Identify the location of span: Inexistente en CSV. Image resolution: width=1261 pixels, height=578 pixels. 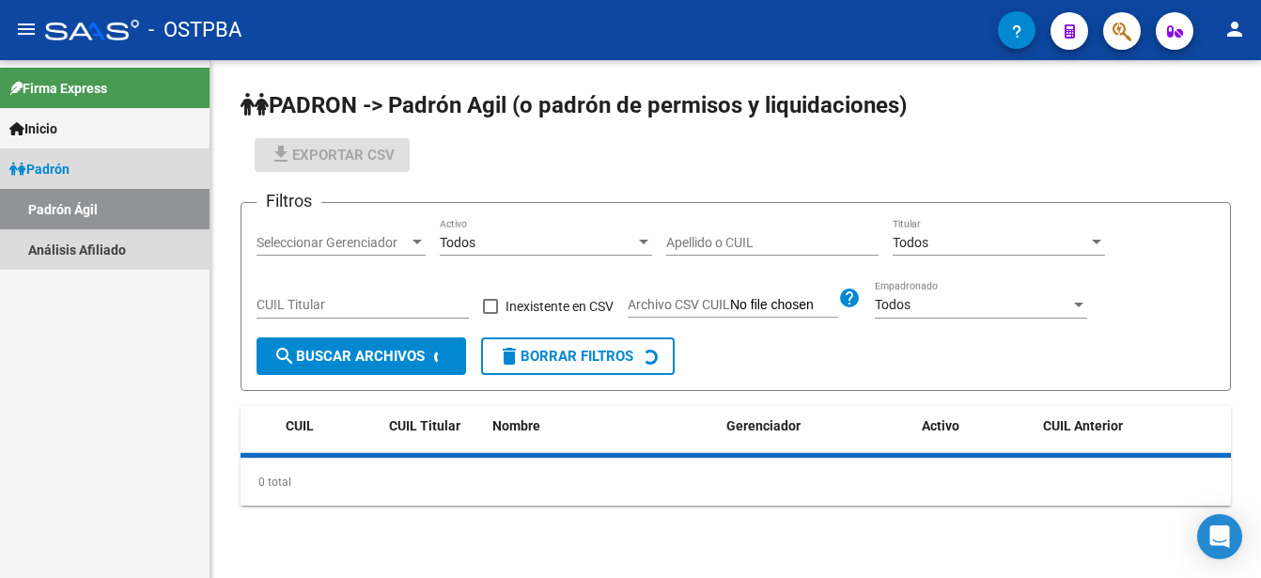
(559, 306).